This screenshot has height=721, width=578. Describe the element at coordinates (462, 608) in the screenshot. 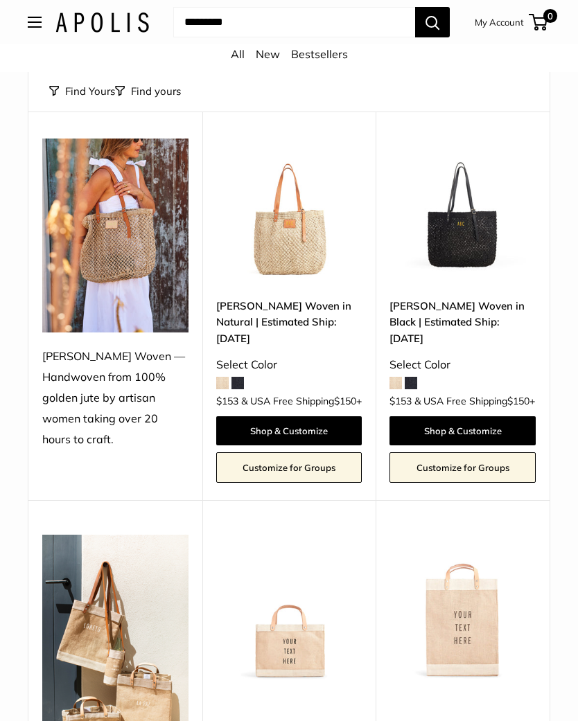

I see `img: Market Bag in Natural` at that location.